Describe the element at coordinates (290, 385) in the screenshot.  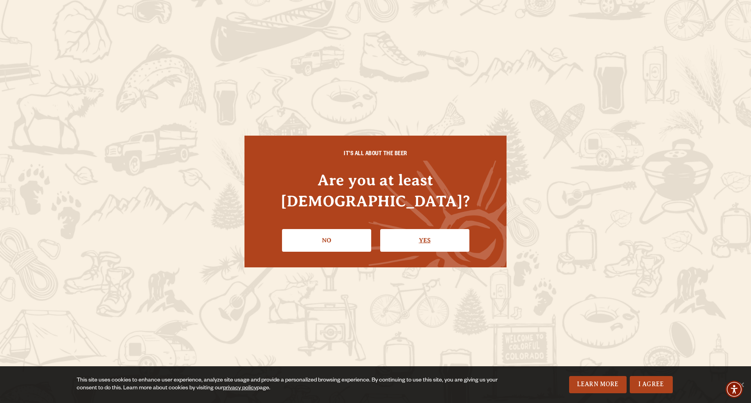
I see `div: This site uses cookies to enhance user experience, analyze site usage and provide a personalized ...` at that location.